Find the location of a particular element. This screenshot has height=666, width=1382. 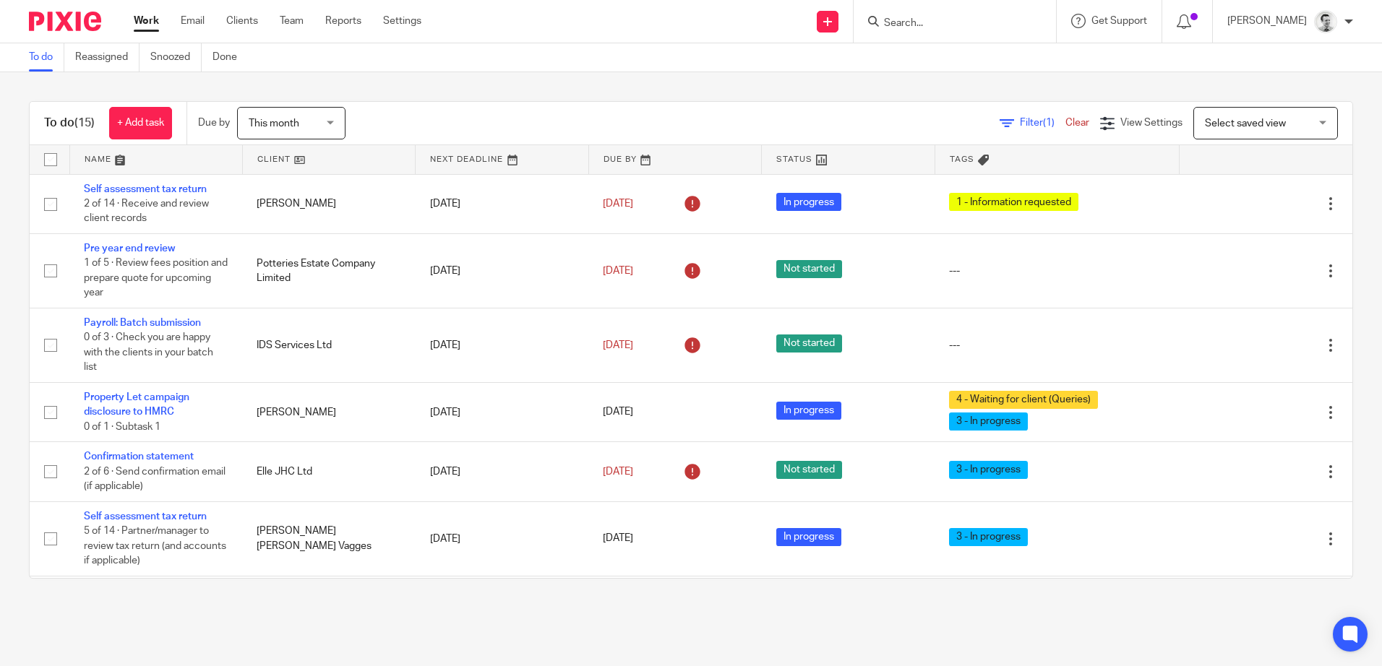

span: 5 of 14 · Partner/manager to review tax return (and accounts if applicable) is located at coordinates (155, 546).